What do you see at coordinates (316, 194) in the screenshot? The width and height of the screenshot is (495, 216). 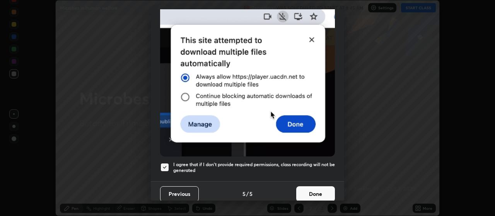 I see `button: Done` at bounding box center [316, 194].